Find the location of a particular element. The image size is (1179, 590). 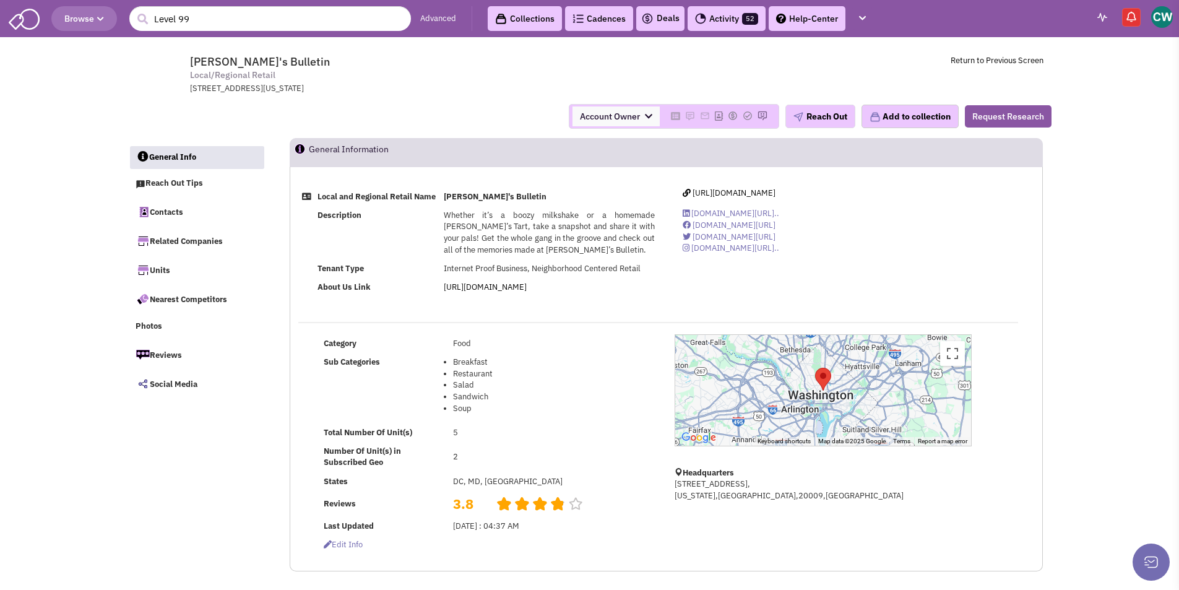

a: Social Media is located at coordinates (197, 384).